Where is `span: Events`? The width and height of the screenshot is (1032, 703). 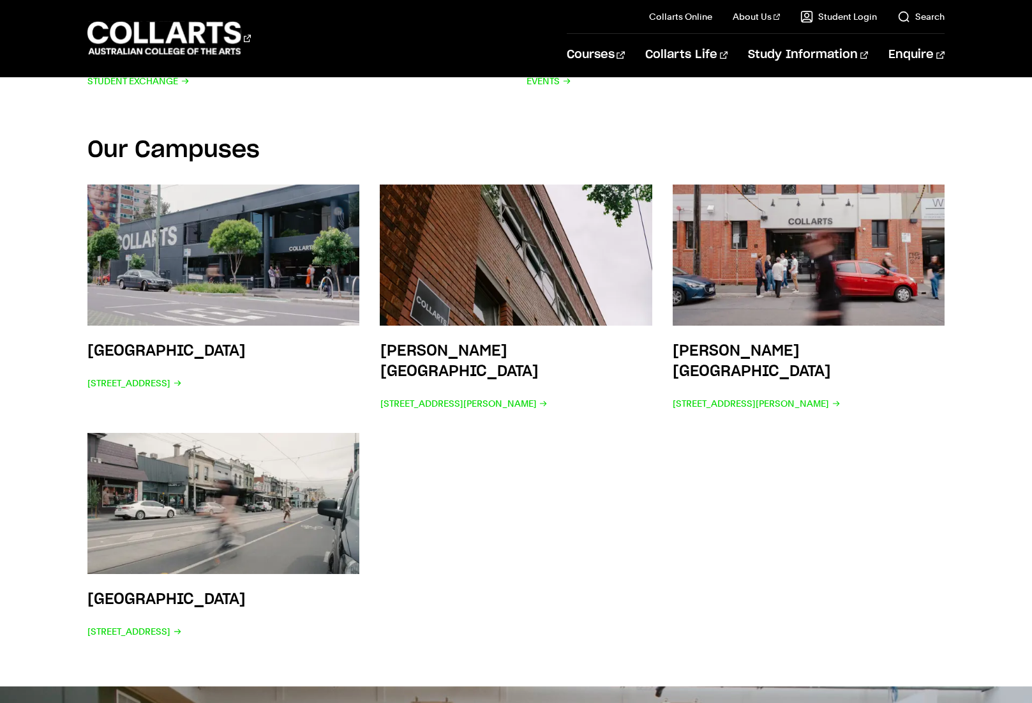
span: Events is located at coordinates (549, 81).